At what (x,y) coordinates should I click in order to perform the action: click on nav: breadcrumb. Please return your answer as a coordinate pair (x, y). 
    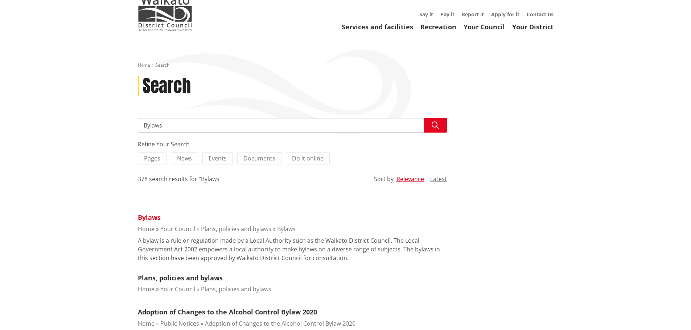
    Looking at the image, I should click on (346, 65).